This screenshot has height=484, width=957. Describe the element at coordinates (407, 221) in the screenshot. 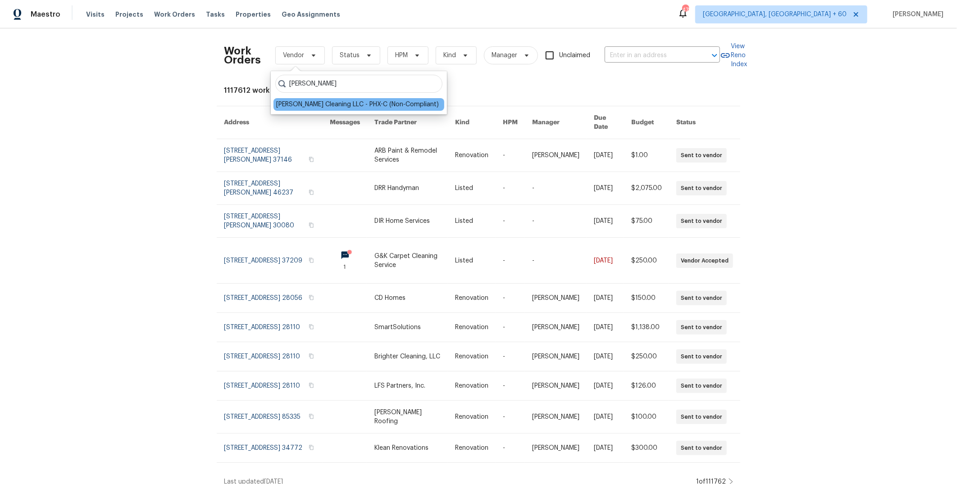

I see `td: DIR Home Services` at that location.